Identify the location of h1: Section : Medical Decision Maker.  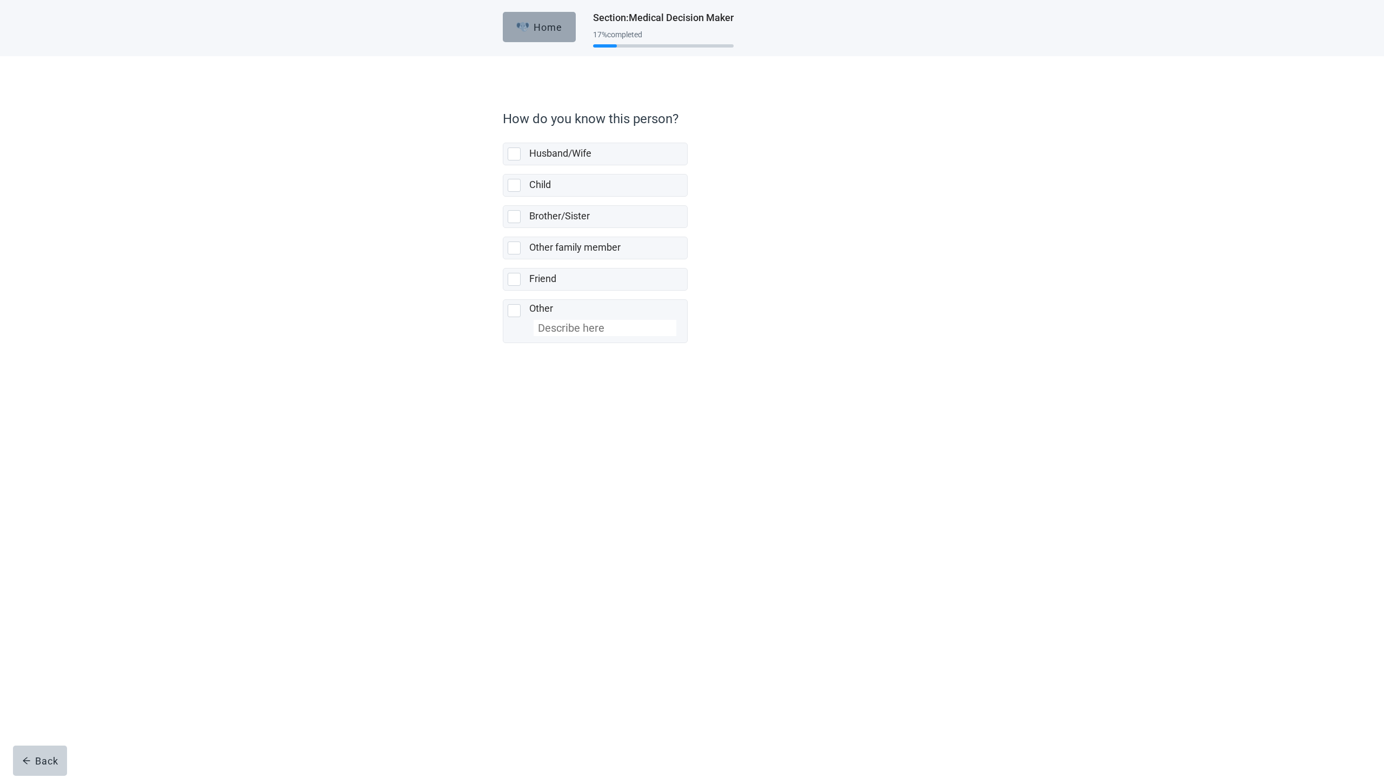
(663, 18).